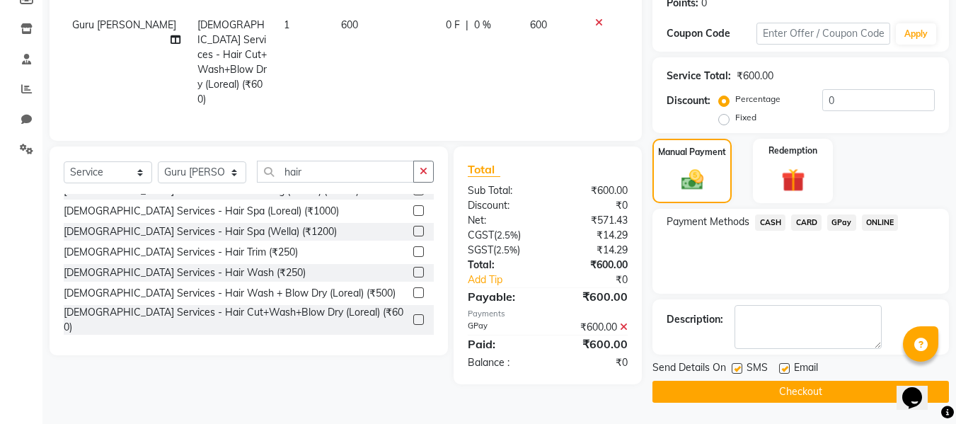 This screenshot has width=956, height=424. Describe the element at coordinates (692, 180) in the screenshot. I see `img: _cash.svg` at that location.